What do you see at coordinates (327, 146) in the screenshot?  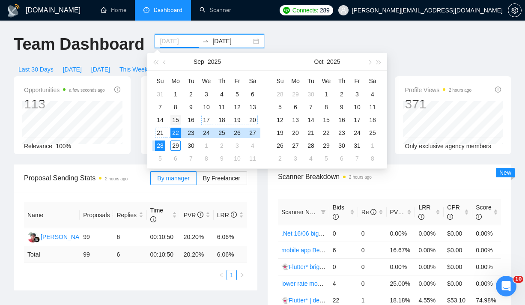 I see `td: 2025-10-29` at bounding box center [327, 146].